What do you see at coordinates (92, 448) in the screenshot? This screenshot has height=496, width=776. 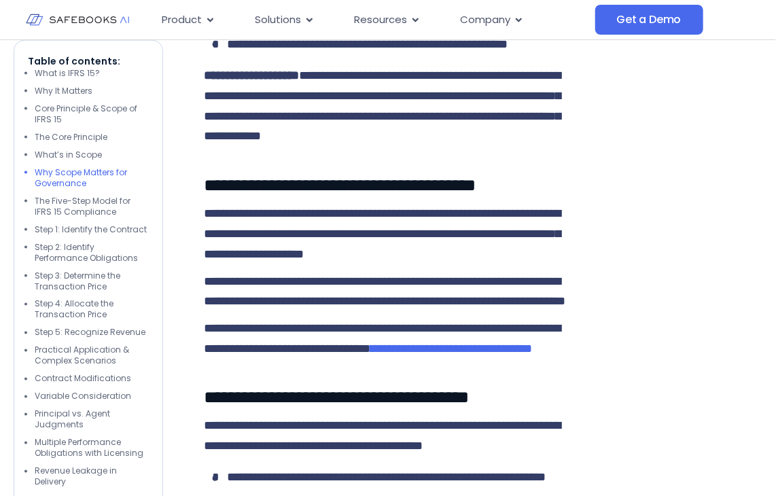 I see `li: Multiple Performance Obligations with Licensing` at bounding box center [92, 448].